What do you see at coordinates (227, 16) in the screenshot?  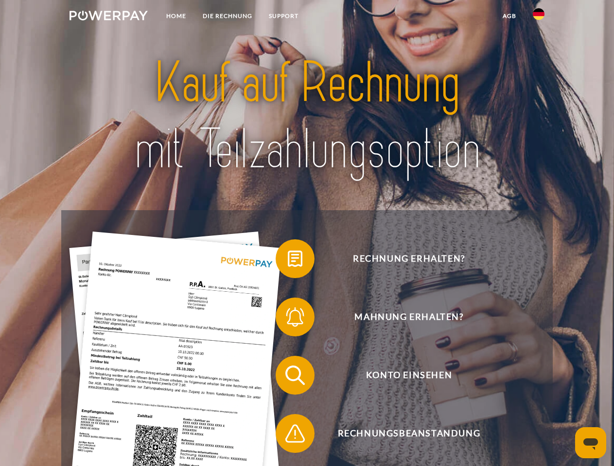 I see `a: DIE RECHNUNG` at bounding box center [227, 16].